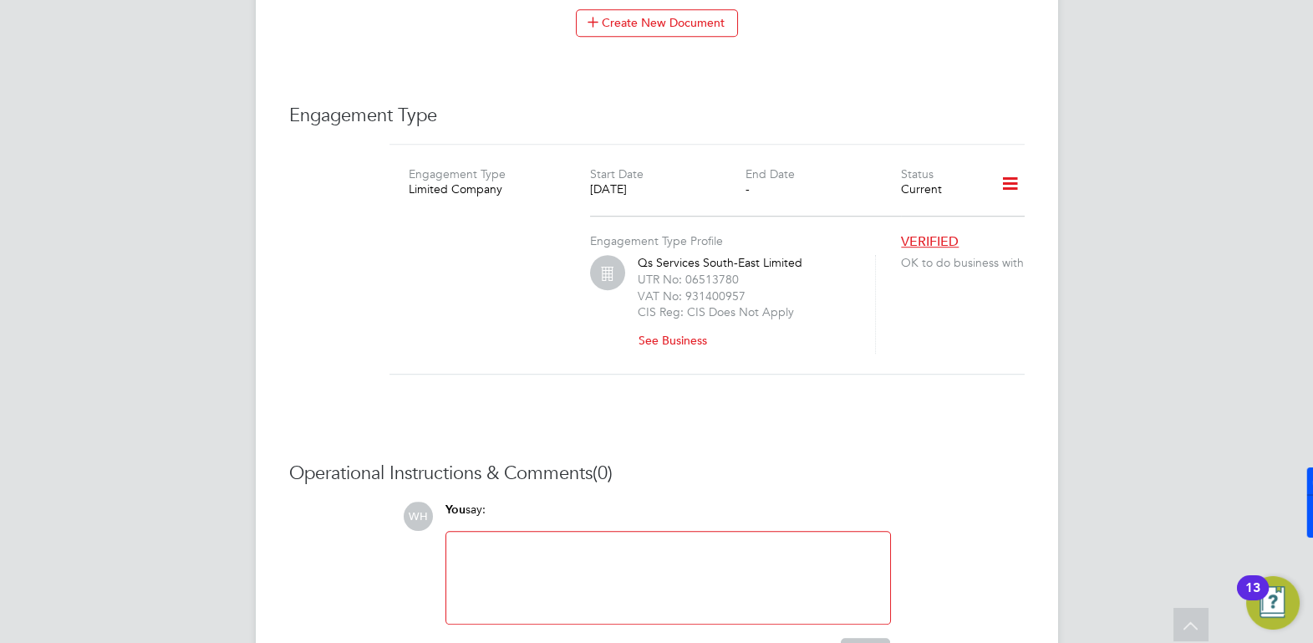 The width and height of the screenshot is (1313, 643). What do you see at coordinates (455, 509) in the screenshot?
I see `span: You` at bounding box center [455, 509].